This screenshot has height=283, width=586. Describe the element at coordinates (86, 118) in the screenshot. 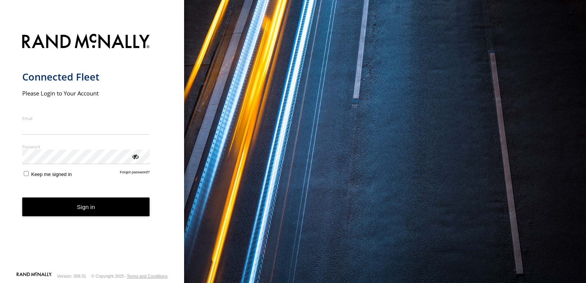

I see `label: Email` at that location.